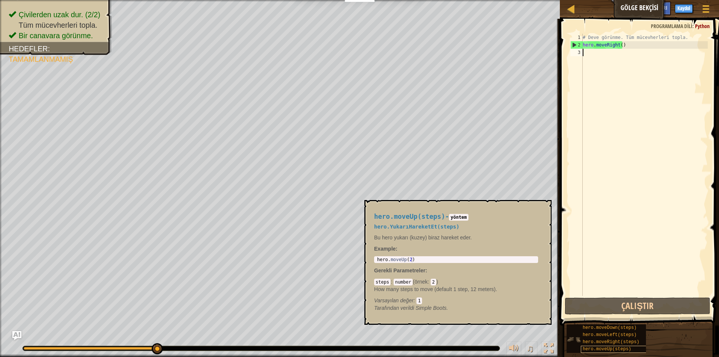 The image size is (719, 357). Describe the element at coordinates (610, 335) in the screenshot. I see `span: hero.moveLeft(steps)` at that location.